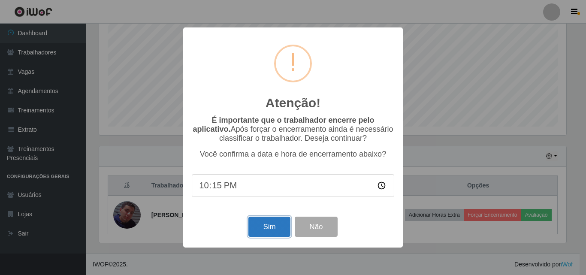  What do you see at coordinates (269, 227) in the screenshot?
I see `button: Sim` at bounding box center [269, 227].